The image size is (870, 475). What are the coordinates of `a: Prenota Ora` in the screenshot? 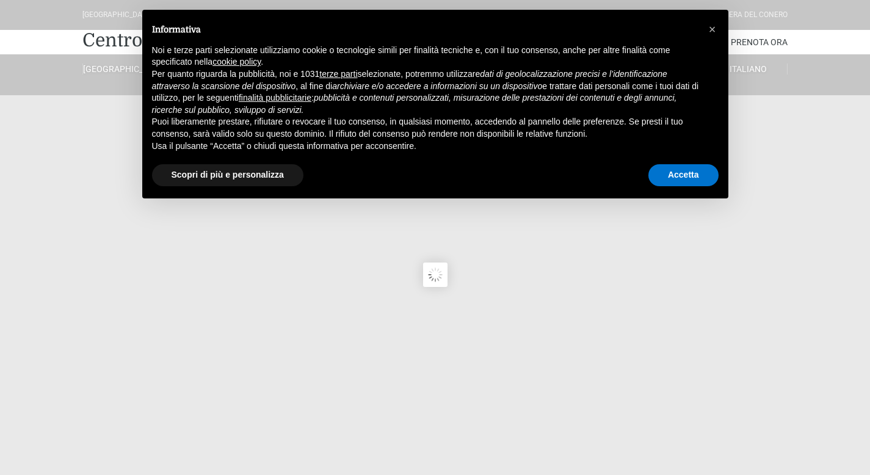 It's located at (759, 42).